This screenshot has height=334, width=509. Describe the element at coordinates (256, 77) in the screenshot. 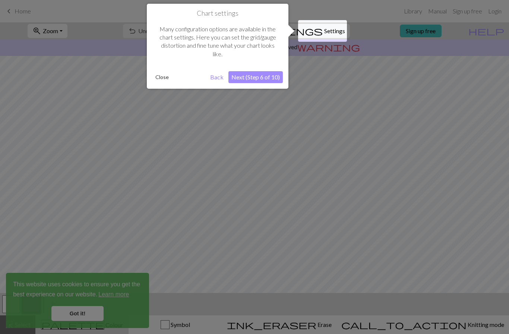

I see `button: Next (Step 6 of 10)` at that location.